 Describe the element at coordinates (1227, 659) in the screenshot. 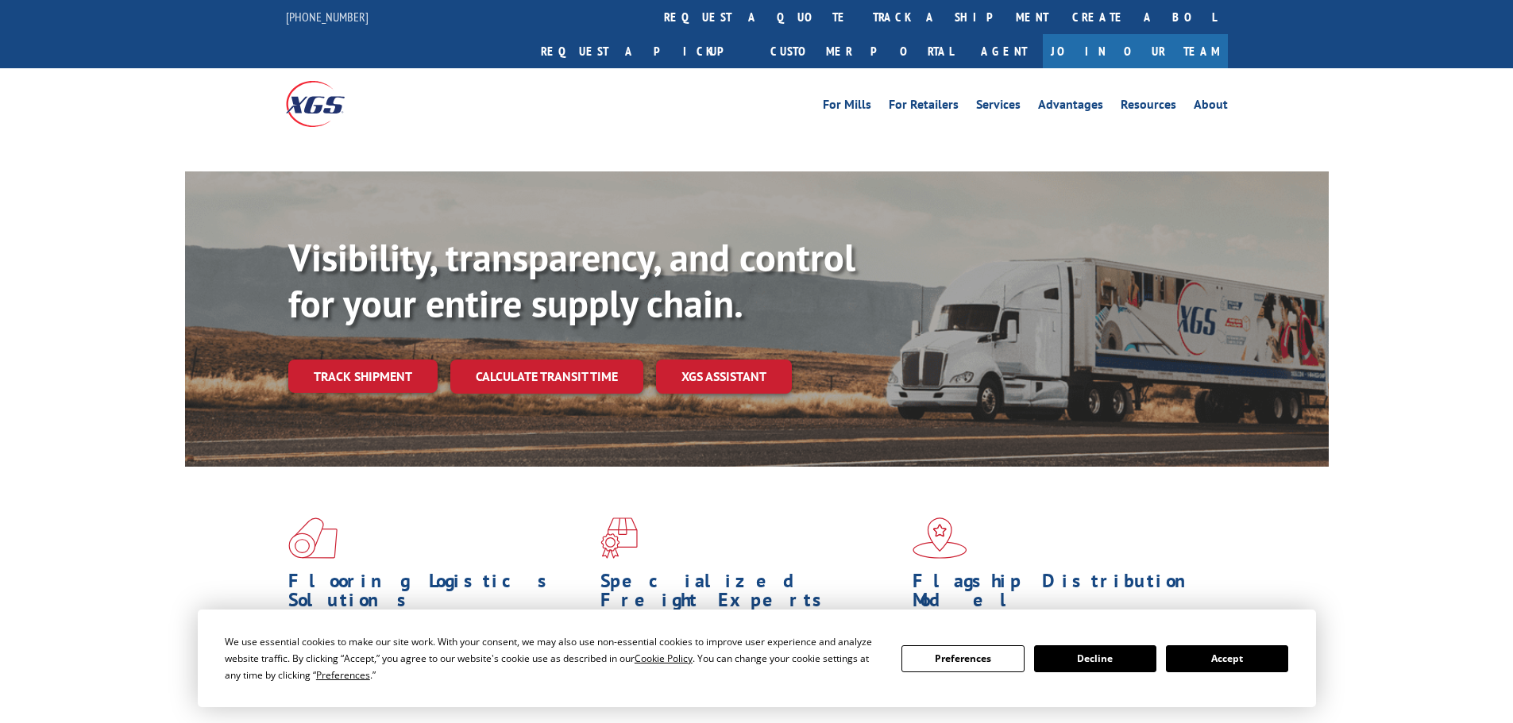

I see `button: Accept` at that location.